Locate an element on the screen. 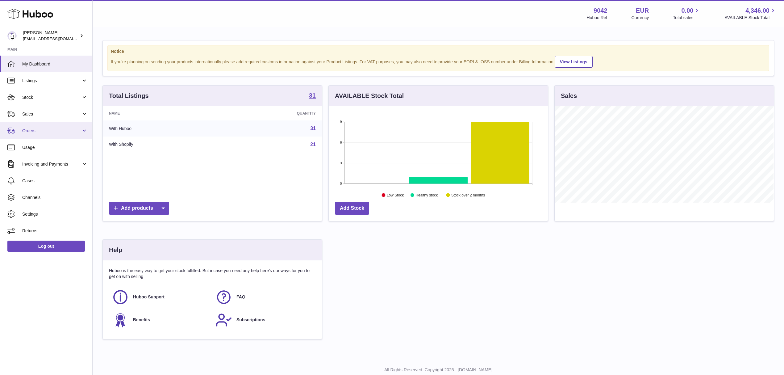 The image size is (784, 375). span: Benefits is located at coordinates (141, 319).